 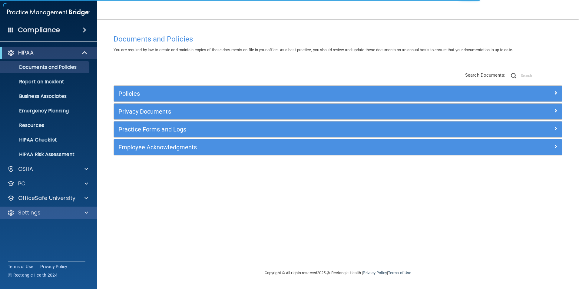 What do you see at coordinates (514, 76) in the screenshot?
I see `img: ic-search.3b580494.png` at bounding box center [514, 76].